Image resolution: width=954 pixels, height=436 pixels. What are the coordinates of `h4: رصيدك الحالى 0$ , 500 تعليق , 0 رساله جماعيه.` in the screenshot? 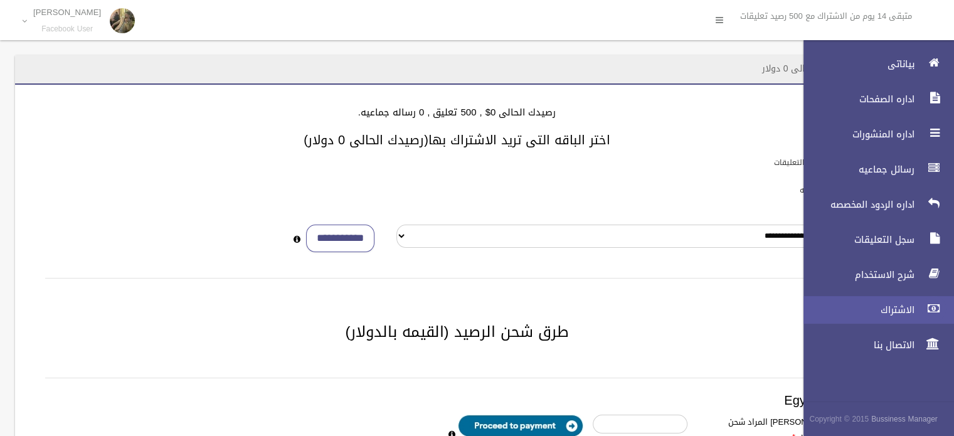 It's located at (457, 112).